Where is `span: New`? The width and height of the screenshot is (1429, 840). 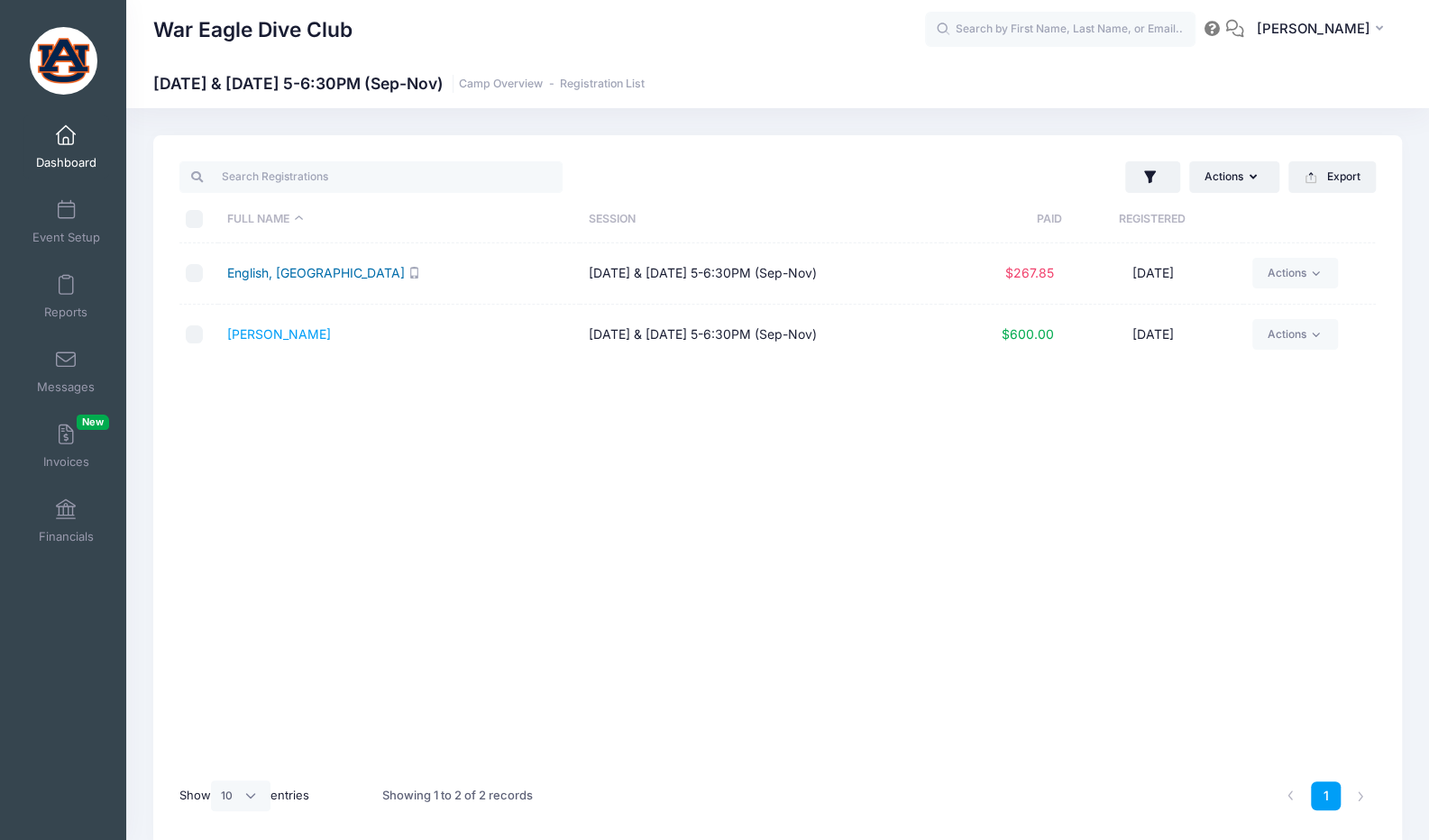 span: New is located at coordinates (93, 422).